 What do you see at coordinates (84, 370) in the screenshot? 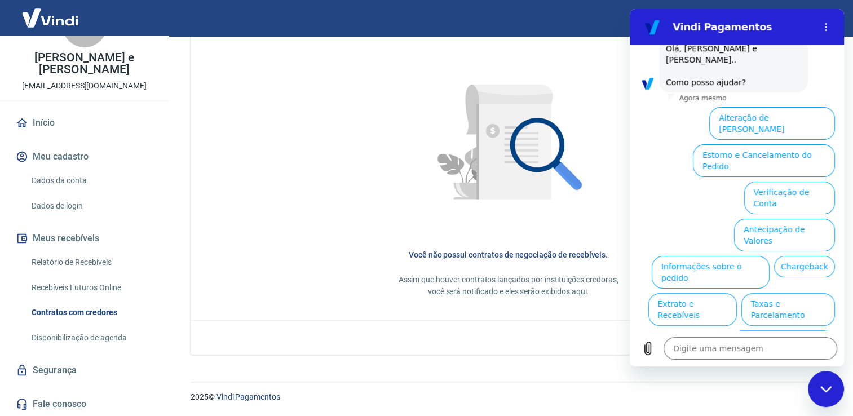
I see `a: Segurança` at bounding box center [84, 370].